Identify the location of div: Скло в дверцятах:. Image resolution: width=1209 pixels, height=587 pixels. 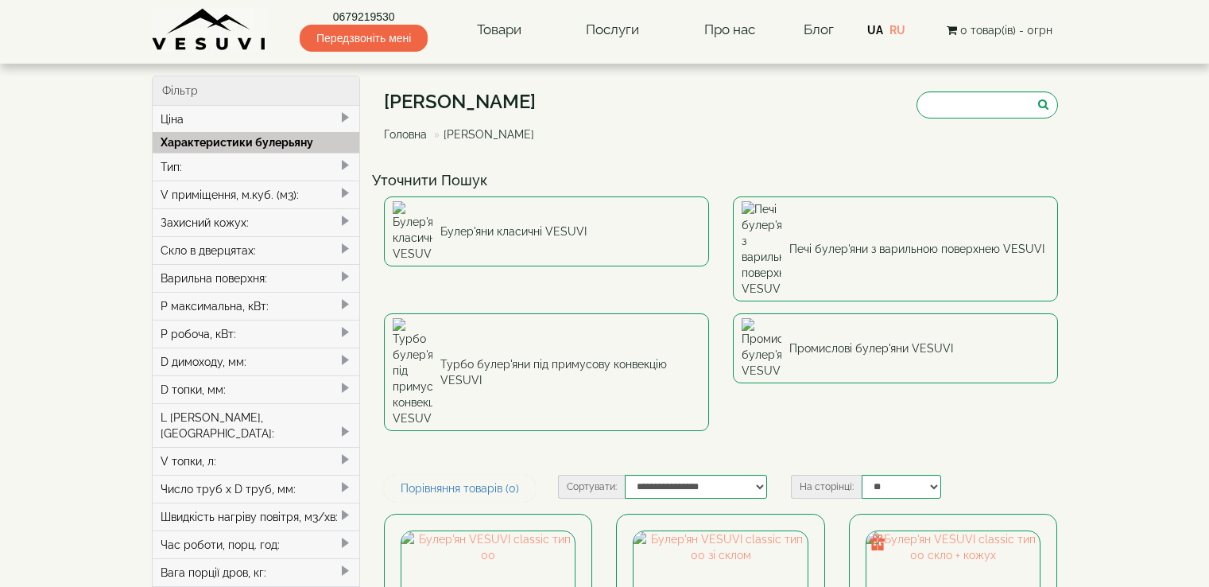
(256, 250).